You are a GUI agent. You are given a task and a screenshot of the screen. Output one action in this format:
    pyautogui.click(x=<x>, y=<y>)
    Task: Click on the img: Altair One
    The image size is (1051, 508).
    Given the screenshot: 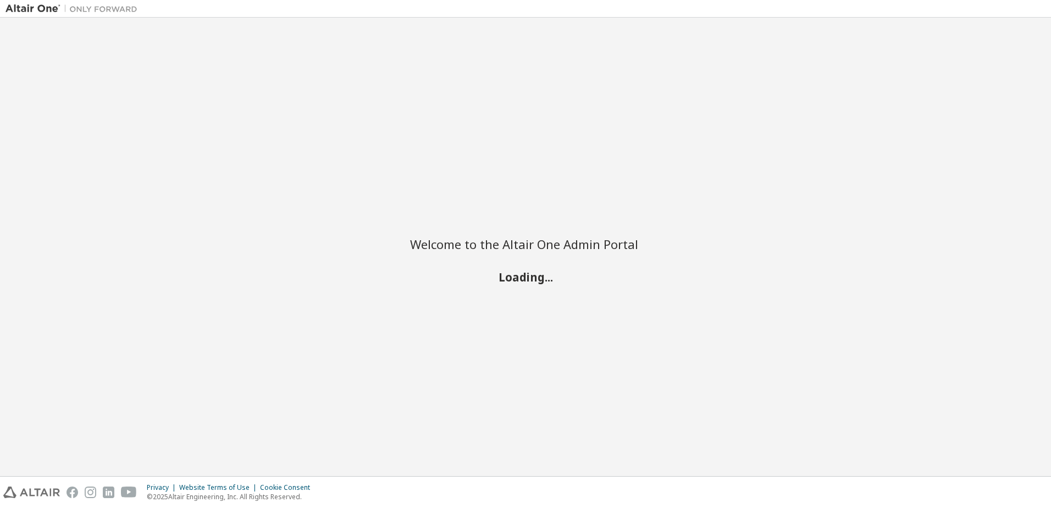 What is the action you would take?
    pyautogui.click(x=74, y=9)
    